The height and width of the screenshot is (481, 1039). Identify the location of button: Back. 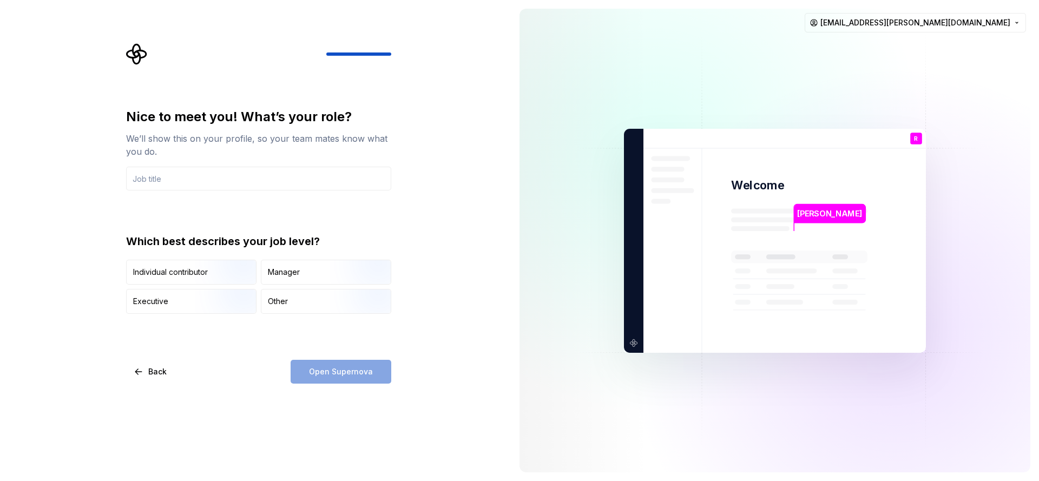
(151, 372).